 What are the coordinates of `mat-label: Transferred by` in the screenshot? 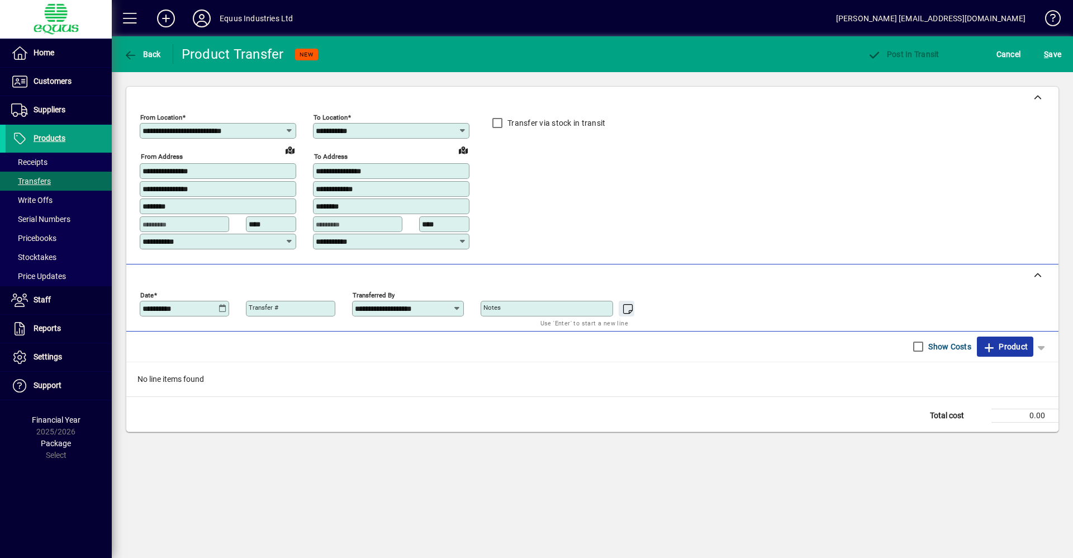 It's located at (373, 294).